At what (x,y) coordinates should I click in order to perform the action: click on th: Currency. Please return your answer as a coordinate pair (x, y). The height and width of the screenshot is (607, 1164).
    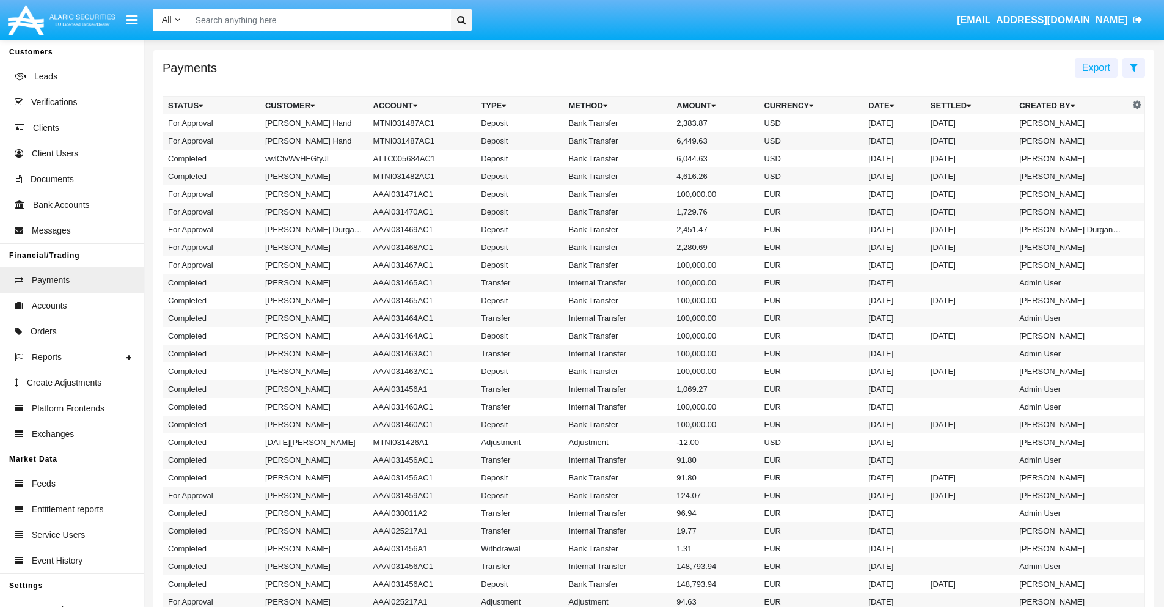
    Looking at the image, I should click on (811, 106).